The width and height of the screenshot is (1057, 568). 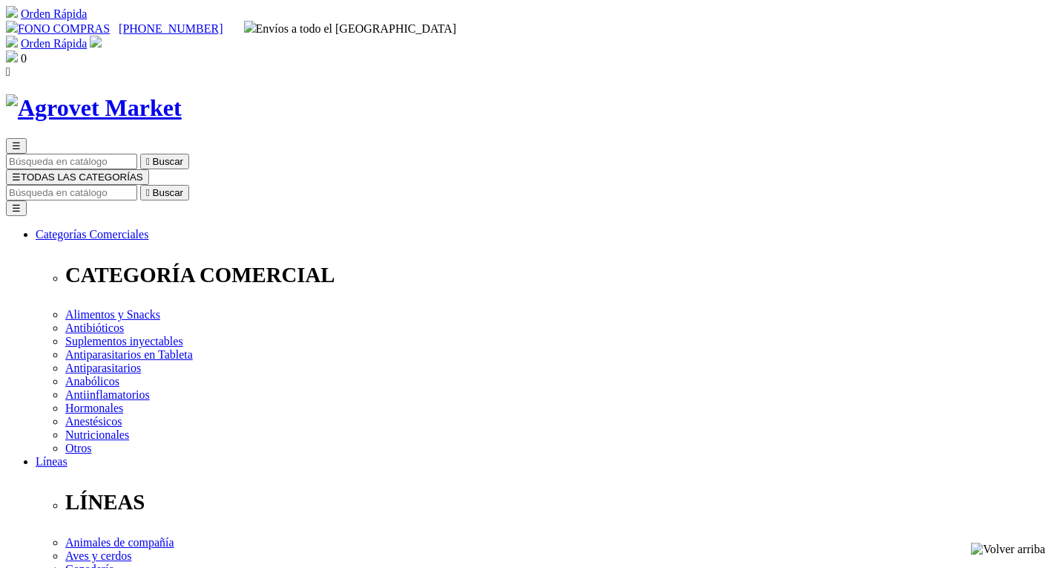 I want to click on a: Suplementos inyectables, so click(x=124, y=341).